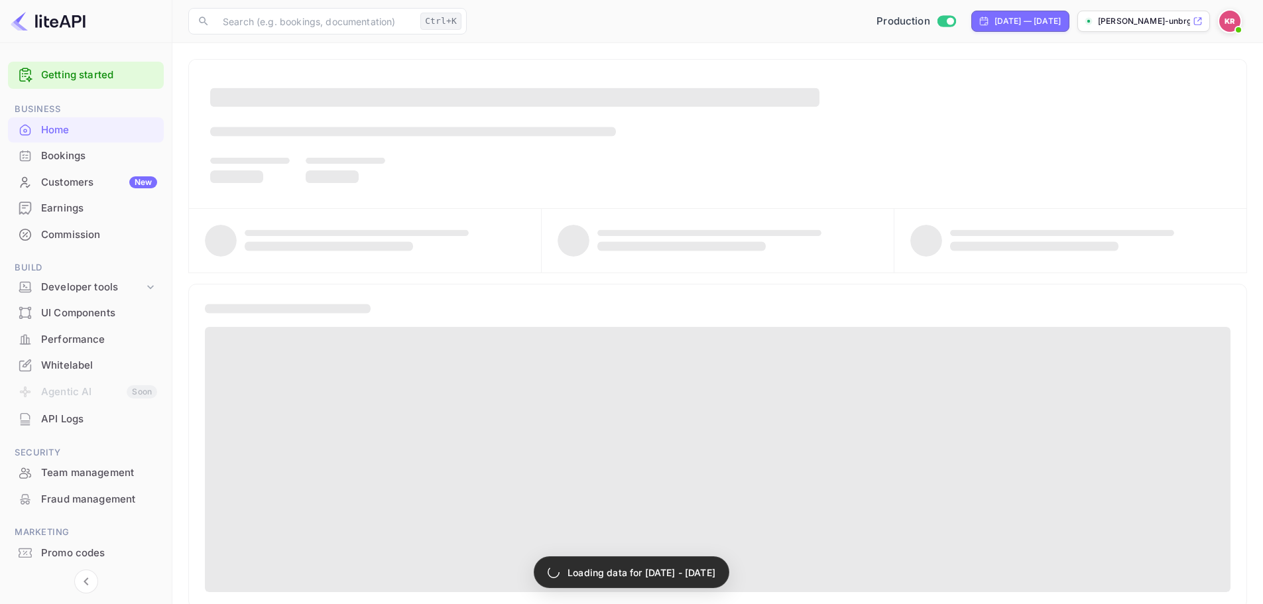 The height and width of the screenshot is (604, 1263). What do you see at coordinates (315, 21) in the screenshot?
I see `input: Search (e.g. bookings, documentation)` at bounding box center [315, 21].